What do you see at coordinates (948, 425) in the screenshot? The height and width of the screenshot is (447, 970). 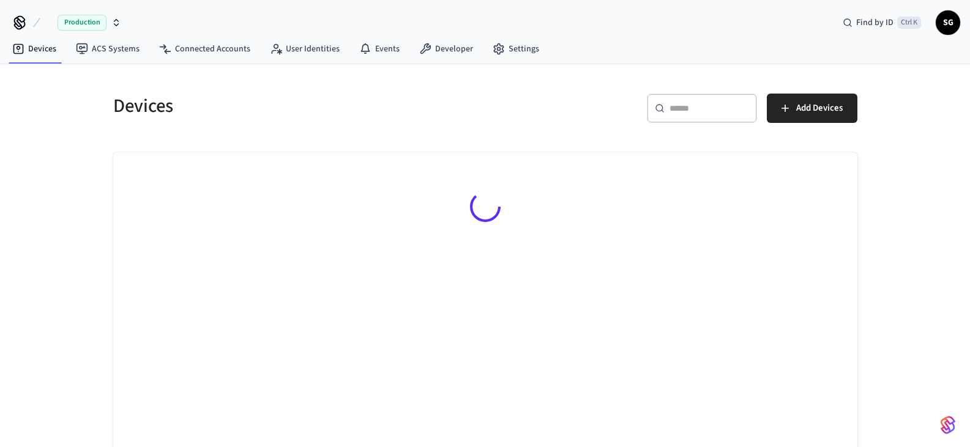 I see `img: SeamLogoGradient.69752ec5.svg` at bounding box center [948, 425].